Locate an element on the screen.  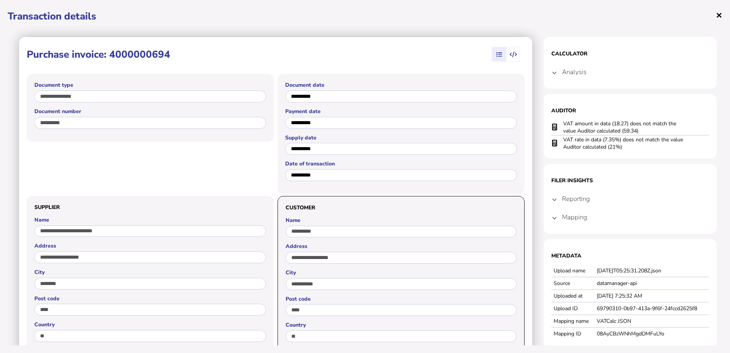
td: Upload name is located at coordinates (573, 271).